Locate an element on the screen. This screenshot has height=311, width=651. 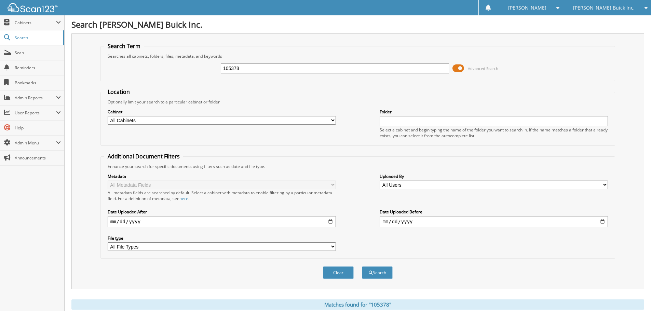
legend: Search Term is located at coordinates (124, 46).